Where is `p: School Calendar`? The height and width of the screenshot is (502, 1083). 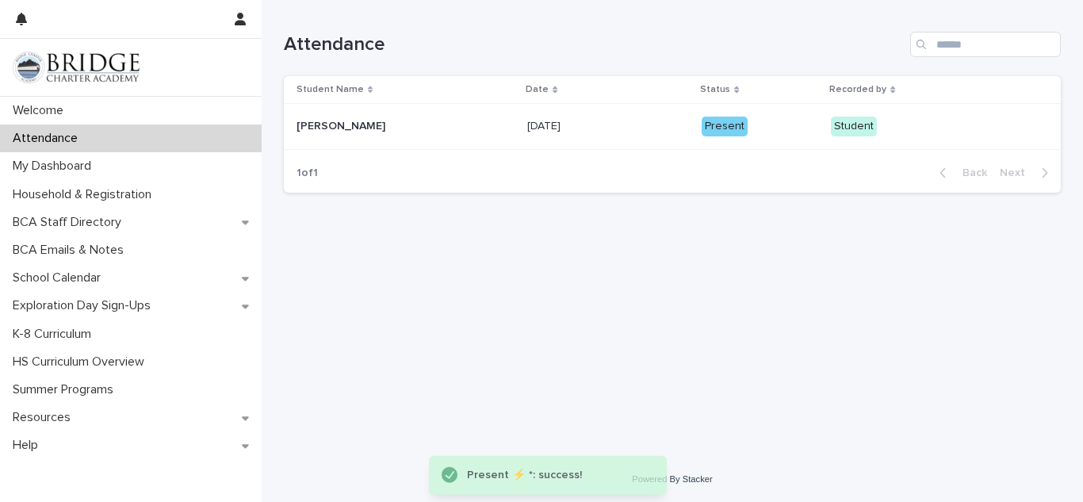
p: School Calendar is located at coordinates (59, 278).